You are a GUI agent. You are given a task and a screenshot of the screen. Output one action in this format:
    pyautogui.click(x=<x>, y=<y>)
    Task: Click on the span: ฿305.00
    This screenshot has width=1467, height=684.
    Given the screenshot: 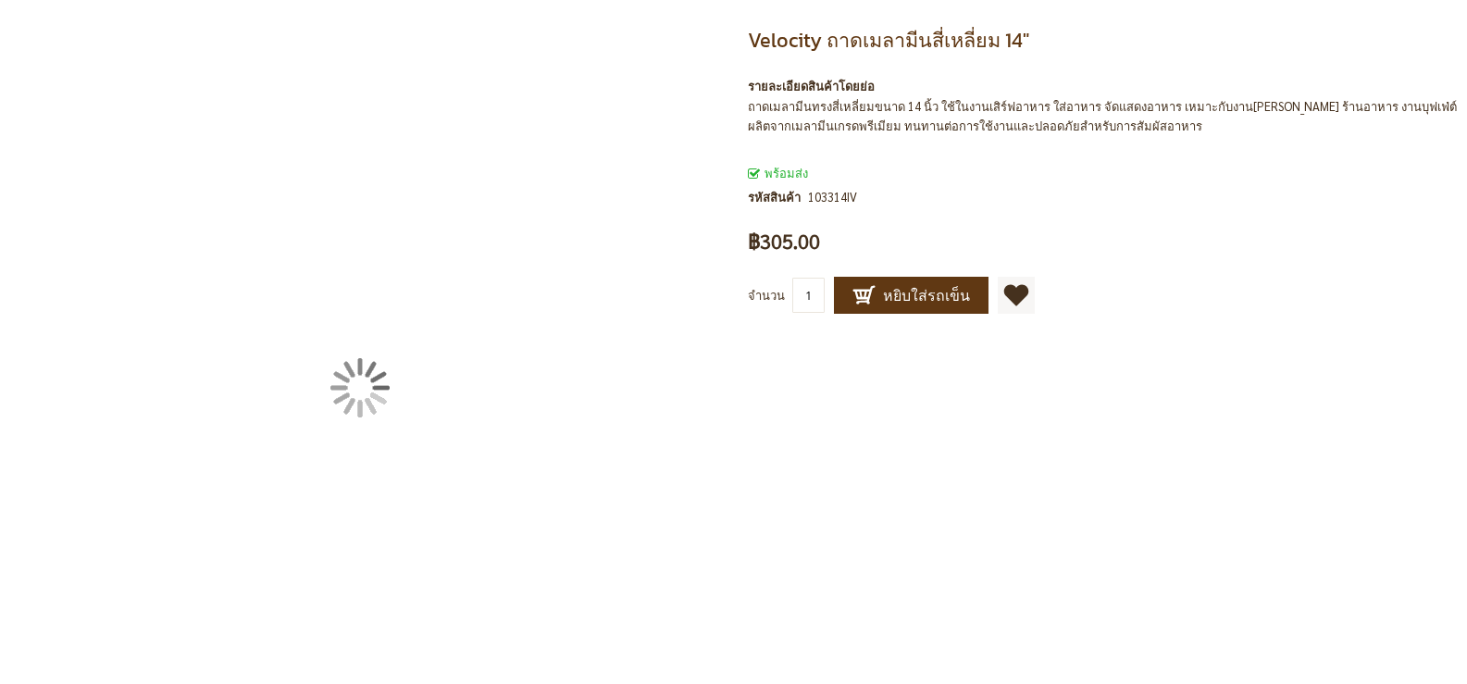 What is the action you would take?
    pyautogui.click(x=784, y=242)
    